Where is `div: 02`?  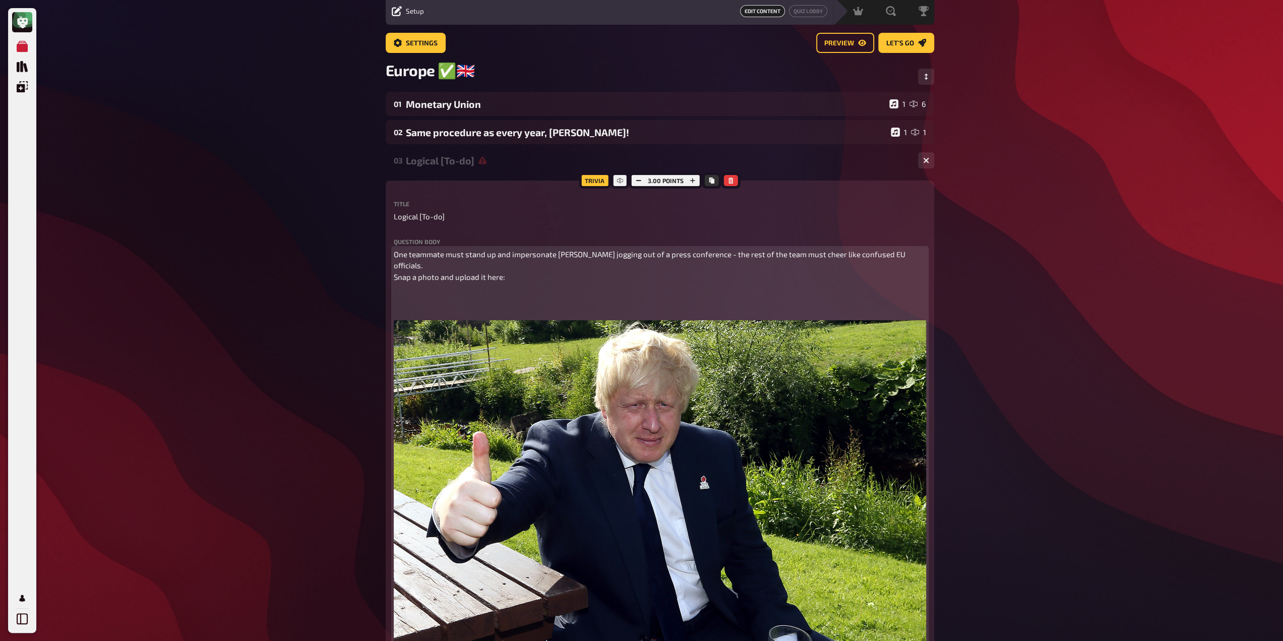 div: 02 is located at coordinates (398, 132).